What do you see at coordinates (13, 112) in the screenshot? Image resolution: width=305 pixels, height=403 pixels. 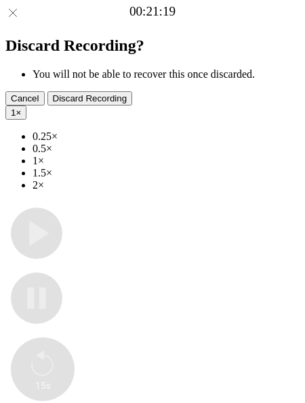 I see `span: 1` at bounding box center [13, 112].